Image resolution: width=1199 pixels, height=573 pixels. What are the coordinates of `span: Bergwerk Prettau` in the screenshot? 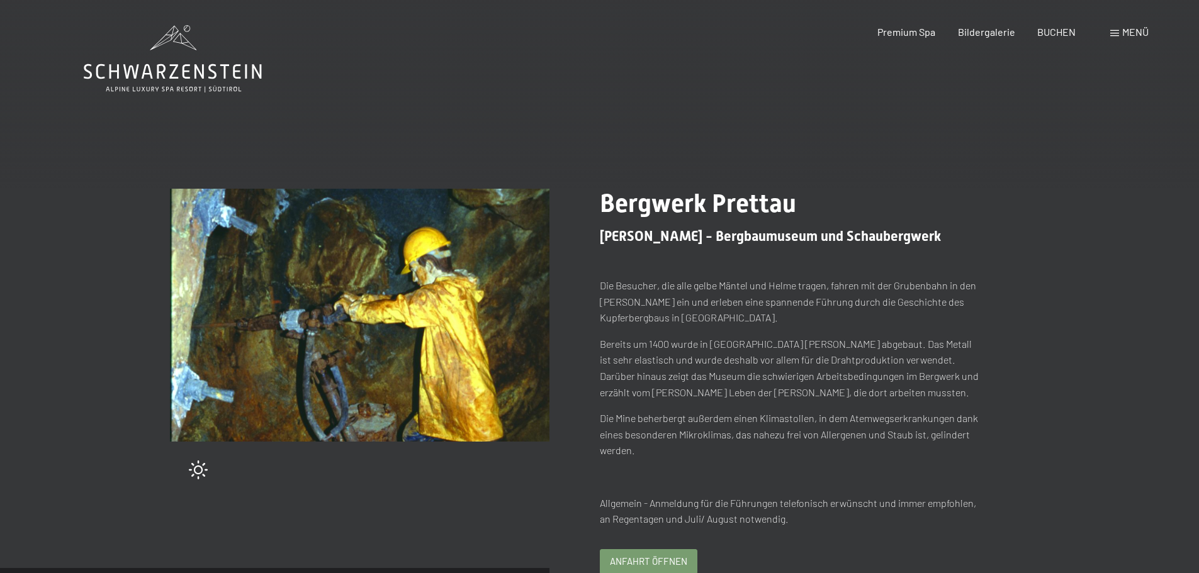 It's located at (698, 203).